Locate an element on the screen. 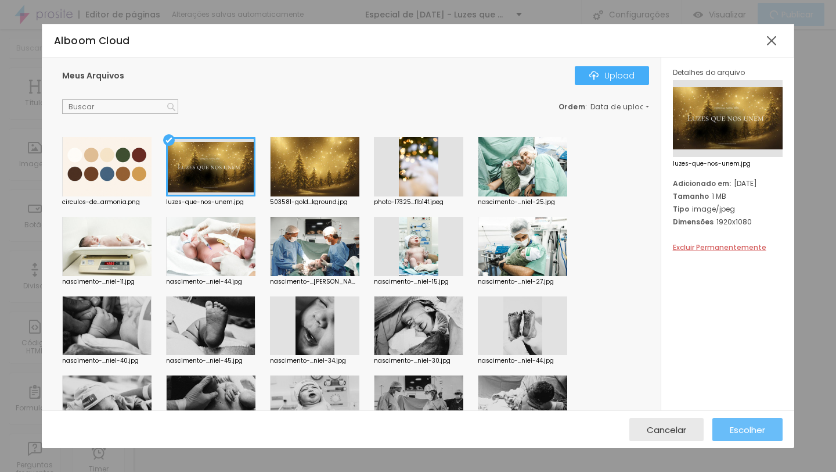 This screenshot has width=836, height=472. div: nascimento-...niel-45.jpg is located at coordinates (211, 361).